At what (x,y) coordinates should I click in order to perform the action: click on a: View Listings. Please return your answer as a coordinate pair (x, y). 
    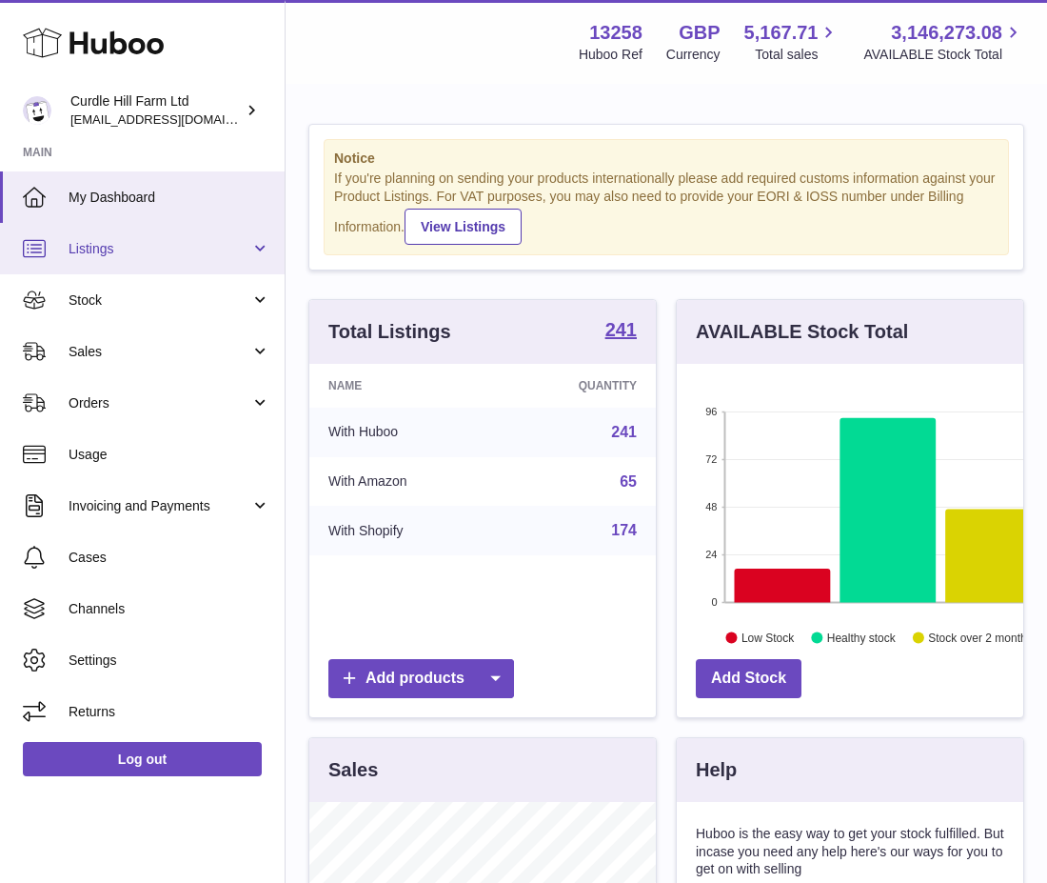
    Looking at the image, I should click on (463, 227).